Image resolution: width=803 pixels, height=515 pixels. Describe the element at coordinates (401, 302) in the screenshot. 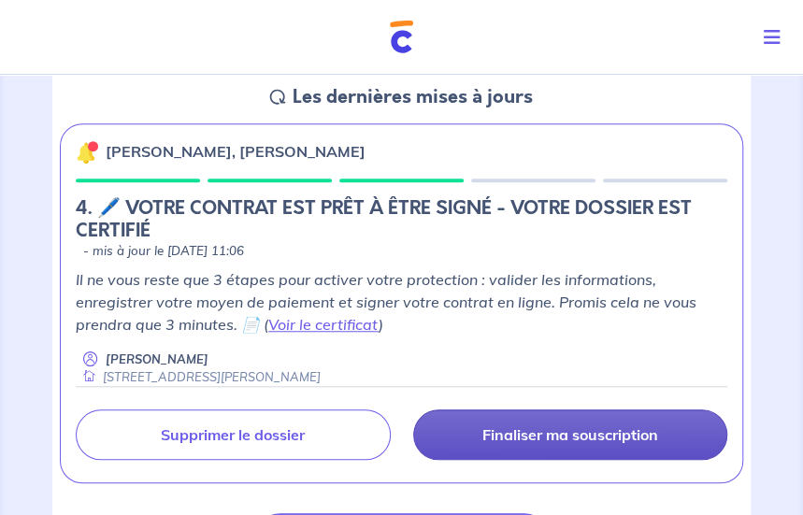

I see `p: Il ne vous reste que 3 étapes pour activer votre protection : valider les informations, enregistr...` at that location.